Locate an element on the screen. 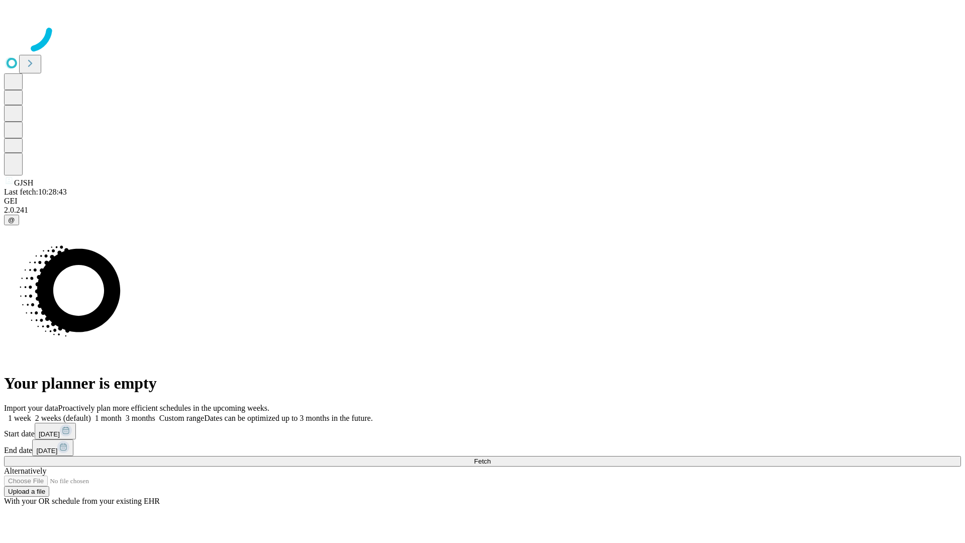 The height and width of the screenshot is (543, 965). h1: Your planner is empty is located at coordinates (482, 383).